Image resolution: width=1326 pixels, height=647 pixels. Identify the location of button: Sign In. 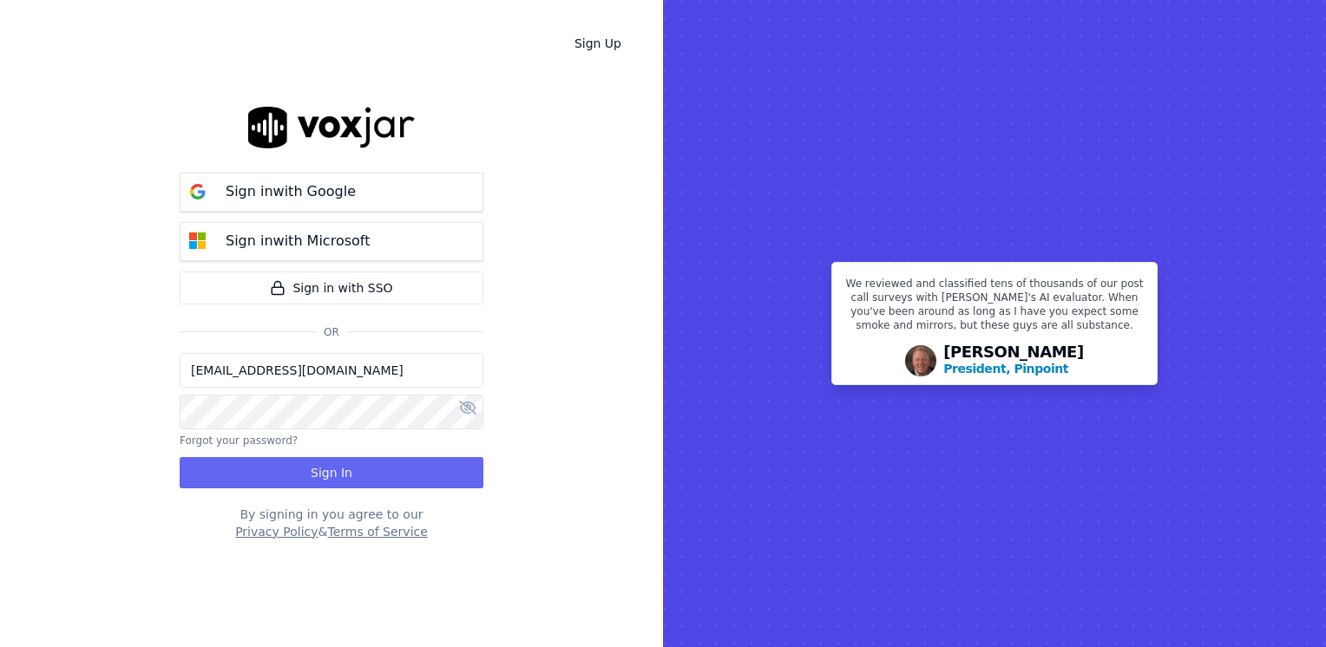
(331, 473).